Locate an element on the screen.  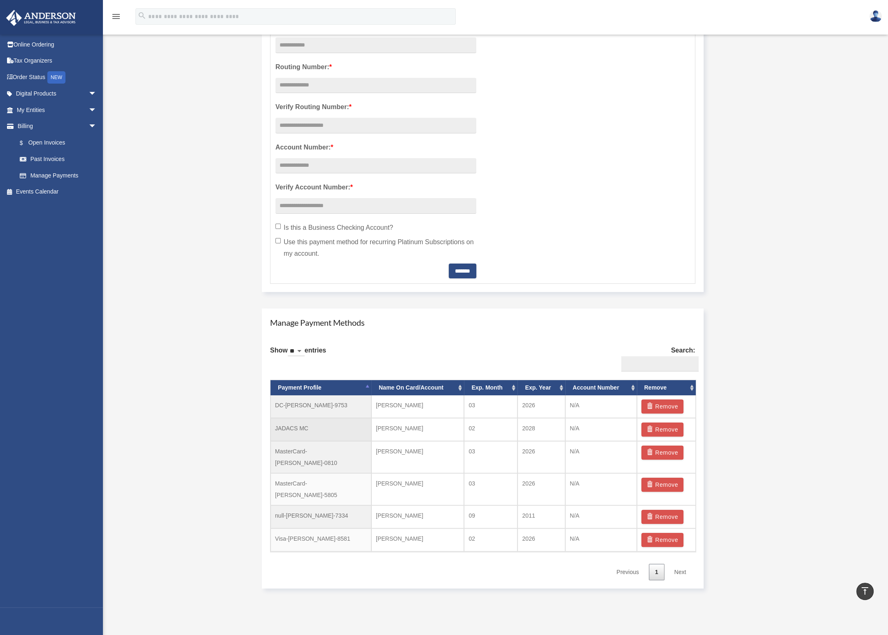
a: Previous is located at coordinates (628, 572).